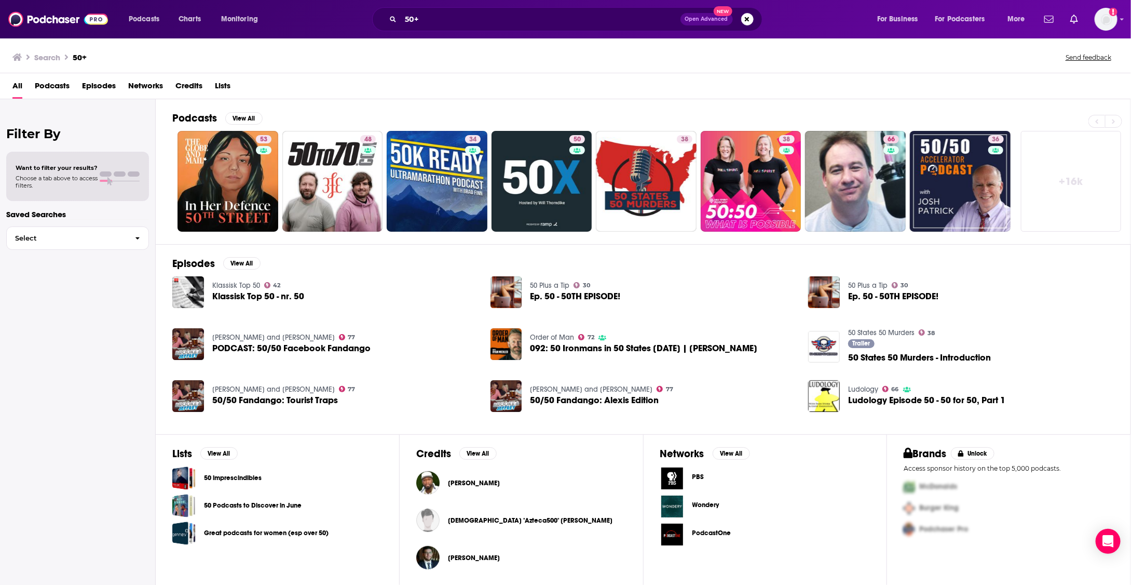 The width and height of the screenshot is (1131, 585). I want to click on div: Open Intercom Messenger, so click(1108, 541).